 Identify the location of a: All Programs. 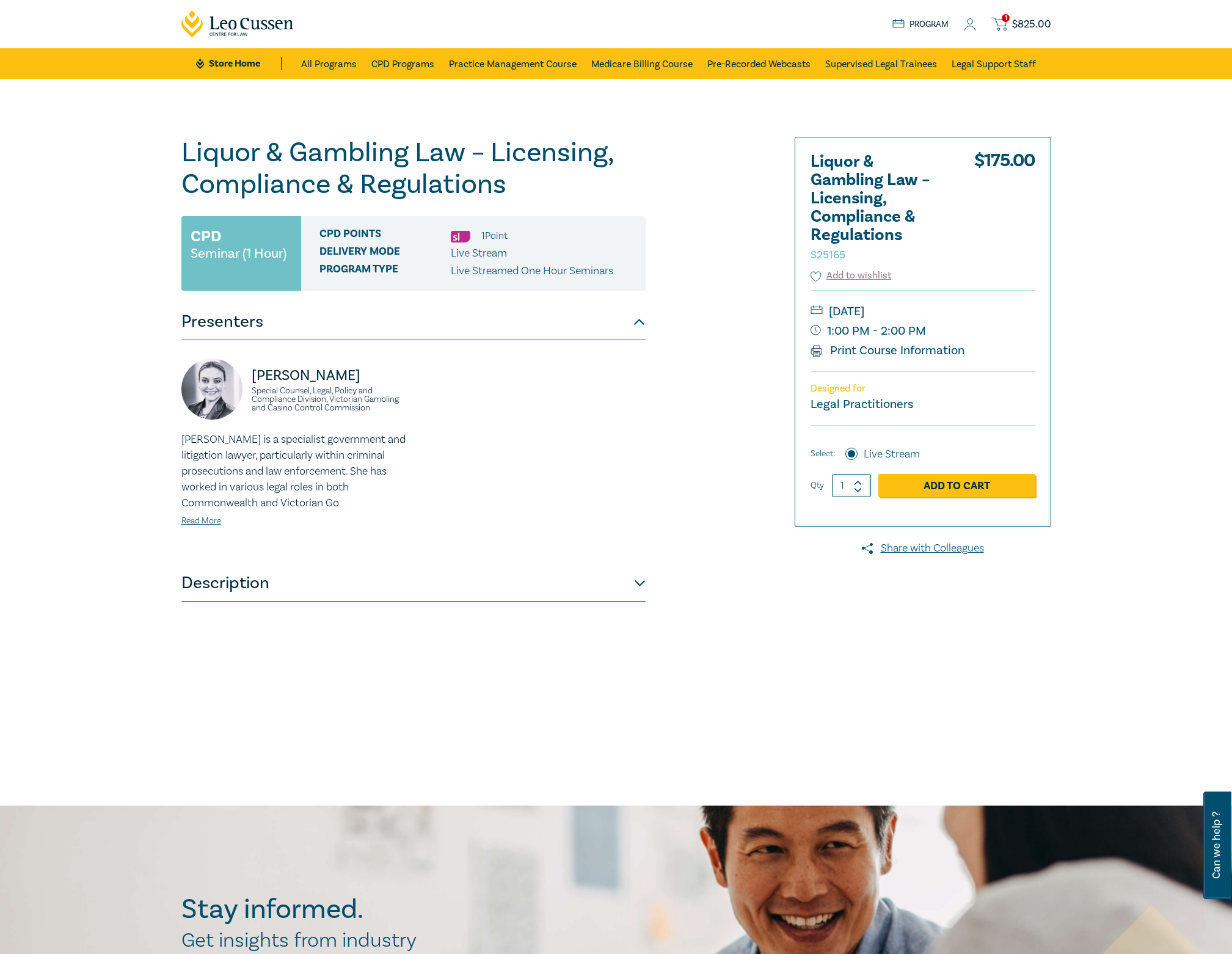
(328, 63).